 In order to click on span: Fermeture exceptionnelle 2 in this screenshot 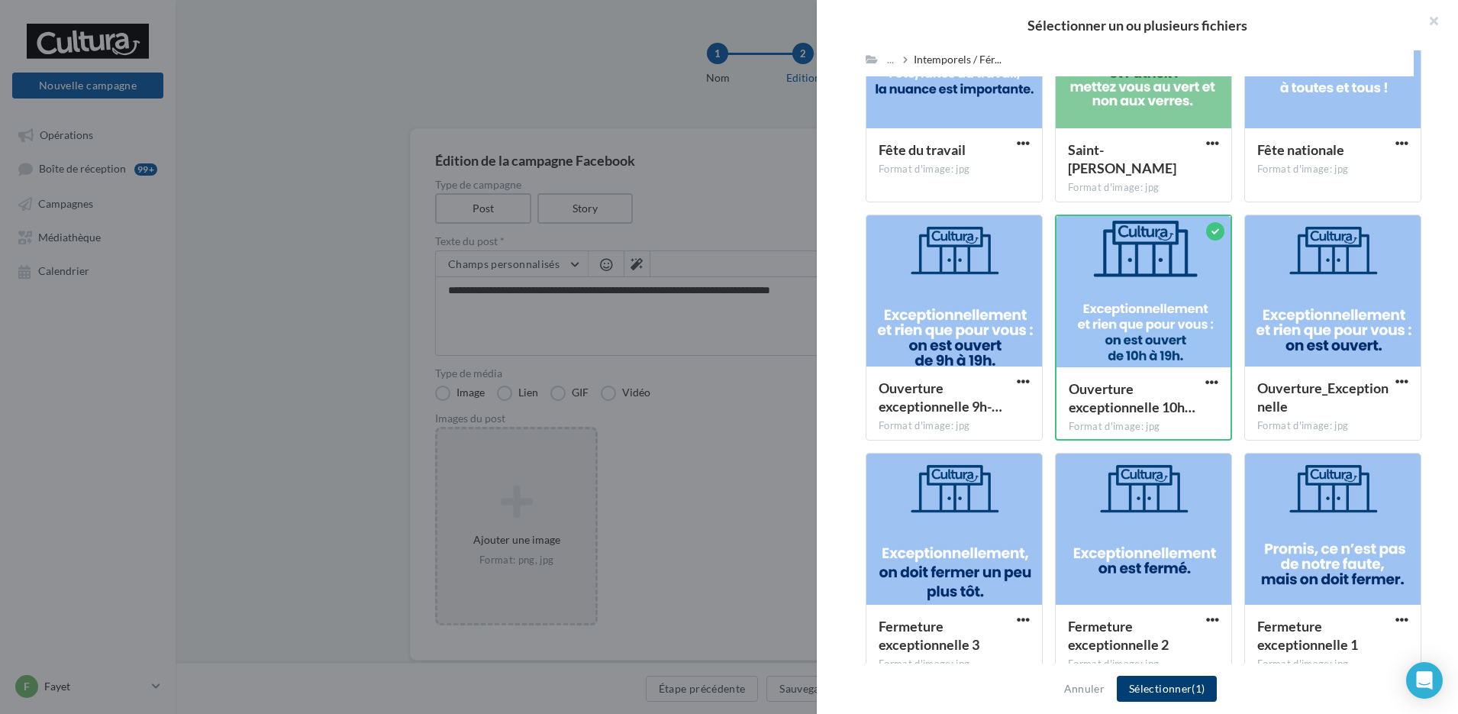, I will do `click(1119, 635)`.